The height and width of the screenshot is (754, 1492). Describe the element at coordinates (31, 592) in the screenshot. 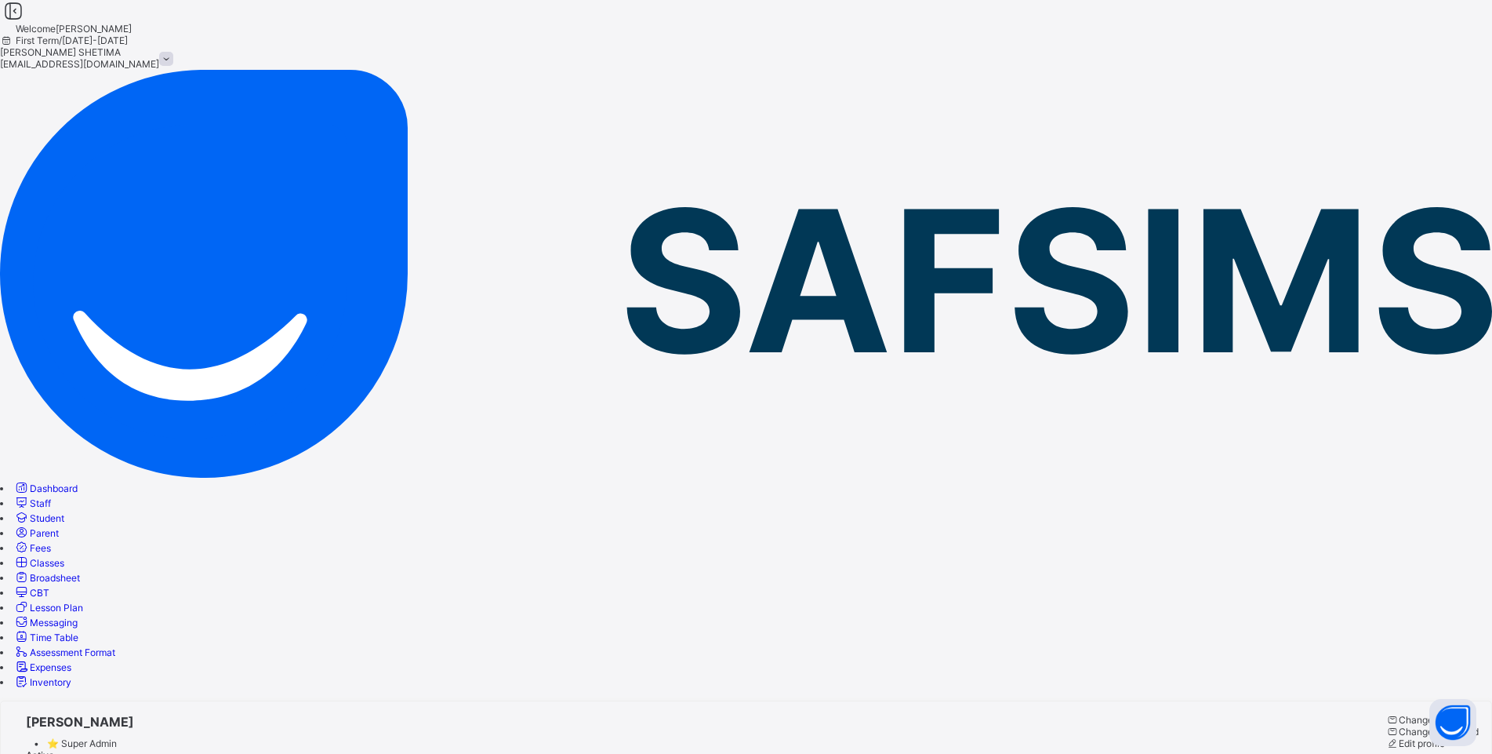

I see `a: CBT` at that location.